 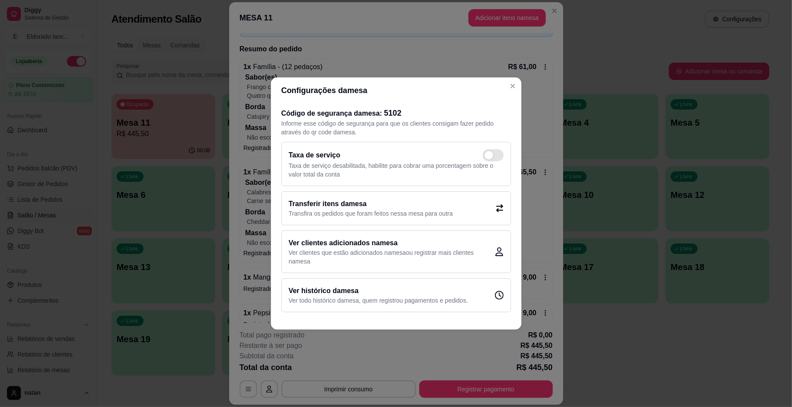 I want to click on h2: Ver histórico da mesa, so click(x=378, y=291).